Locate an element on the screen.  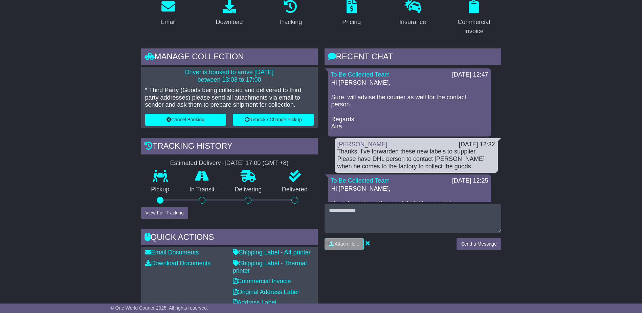
p: In Transit is located at coordinates (202, 189).